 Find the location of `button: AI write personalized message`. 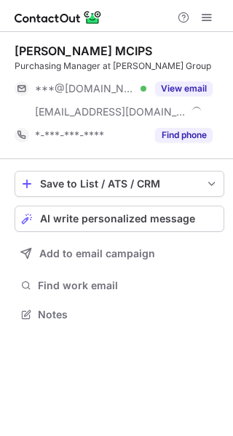

button: AI write personalized message is located at coordinates (119, 219).